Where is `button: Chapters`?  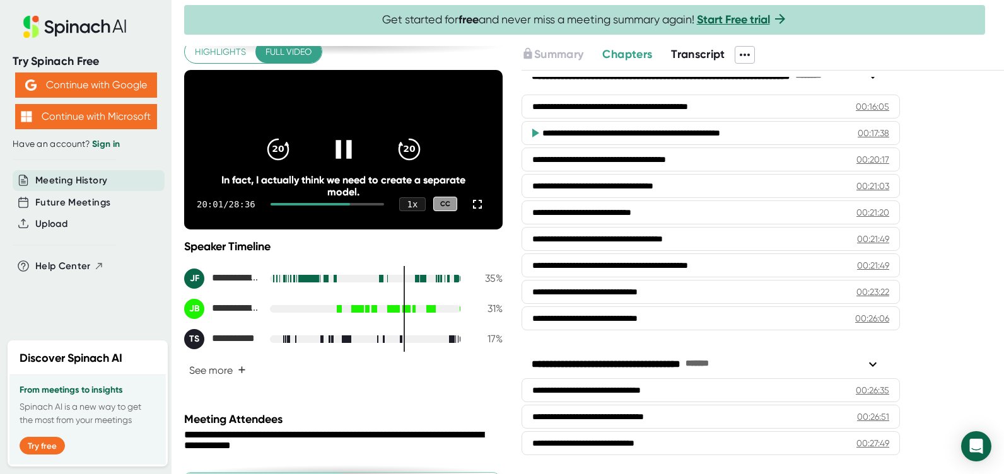 button: Chapters is located at coordinates (627, 54).